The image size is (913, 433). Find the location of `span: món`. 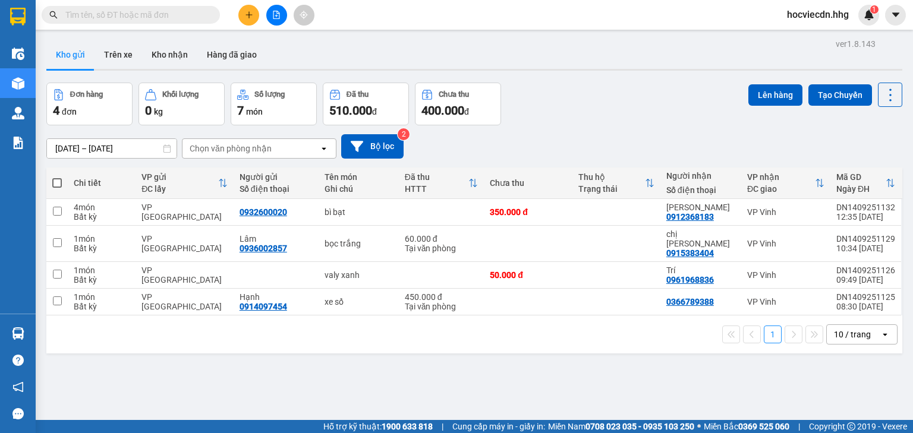

span: món is located at coordinates (254, 112).